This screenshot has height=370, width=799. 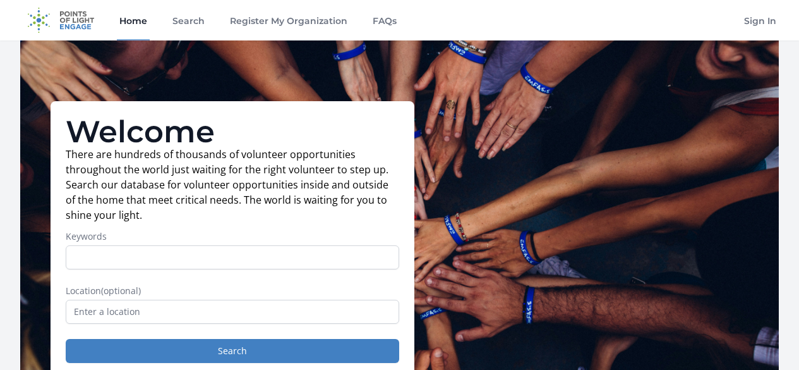 What do you see at coordinates (232, 351) in the screenshot?
I see `button: Search` at bounding box center [232, 351].